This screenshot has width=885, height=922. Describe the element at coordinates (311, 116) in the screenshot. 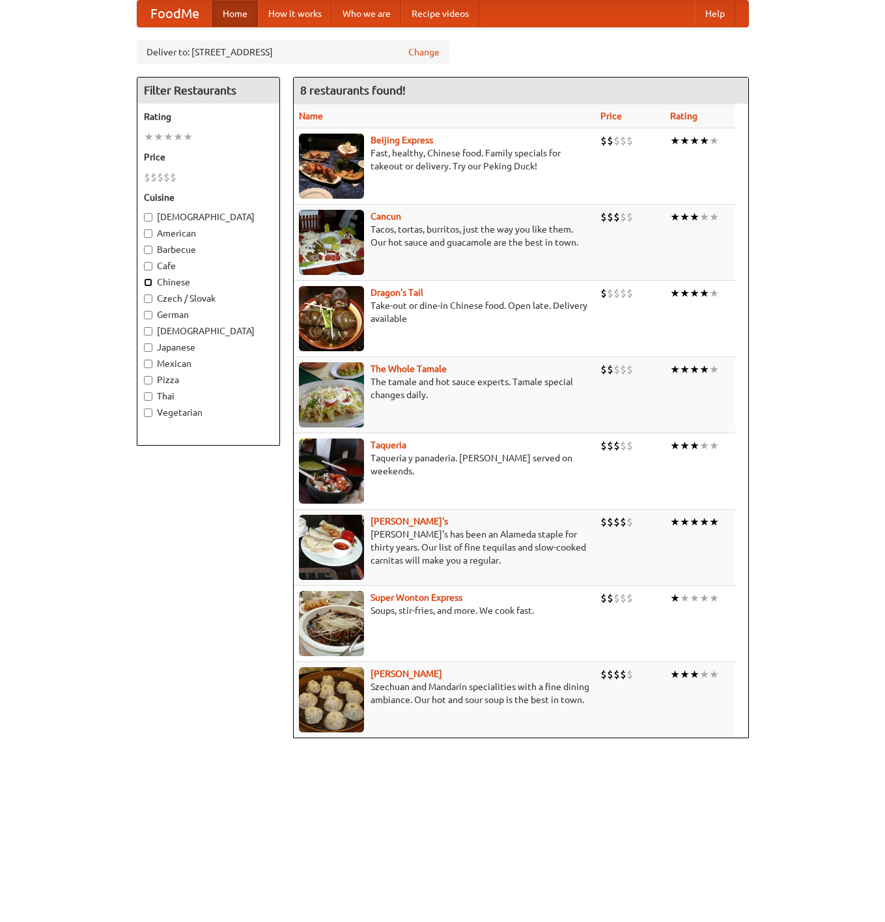

I see `a: Name` at that location.